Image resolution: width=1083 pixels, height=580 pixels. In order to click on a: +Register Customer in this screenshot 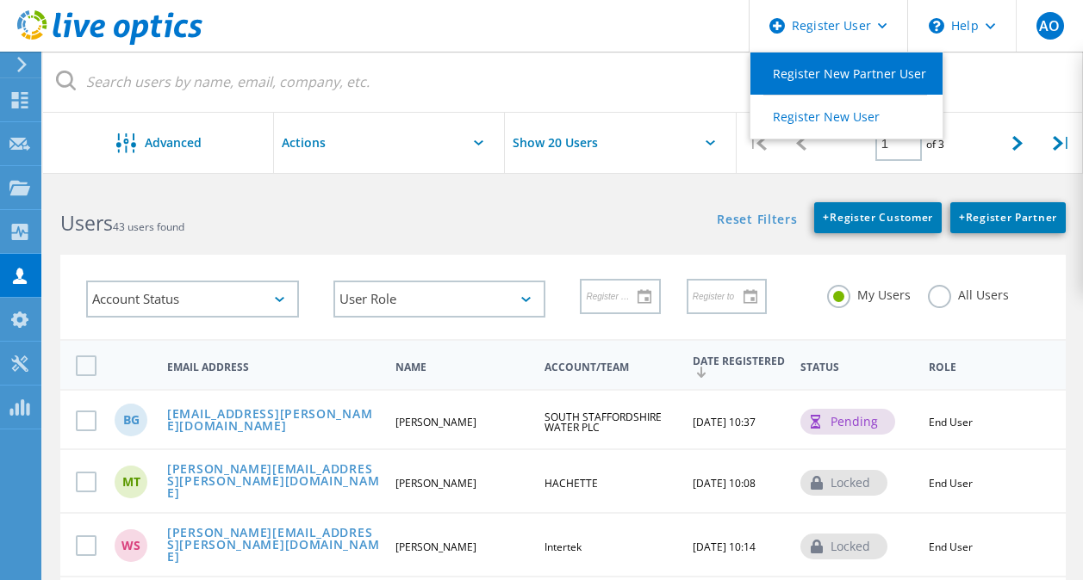, I will do `click(878, 218)`.